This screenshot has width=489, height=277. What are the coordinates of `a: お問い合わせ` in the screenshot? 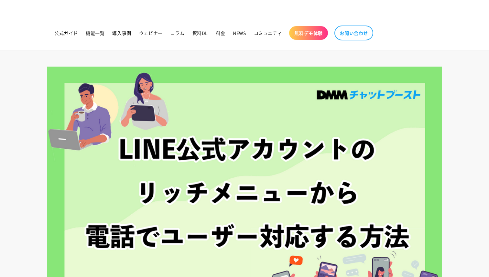 It's located at (354, 33).